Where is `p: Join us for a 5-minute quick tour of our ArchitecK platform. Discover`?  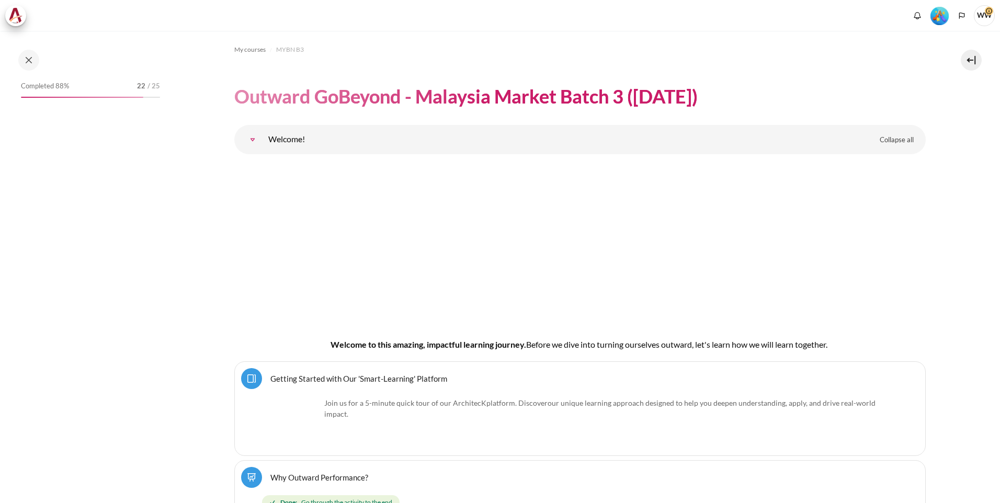 p: Join us for a 5-minute quick tour of our ArchitecK platform. Discover is located at coordinates (580, 409).